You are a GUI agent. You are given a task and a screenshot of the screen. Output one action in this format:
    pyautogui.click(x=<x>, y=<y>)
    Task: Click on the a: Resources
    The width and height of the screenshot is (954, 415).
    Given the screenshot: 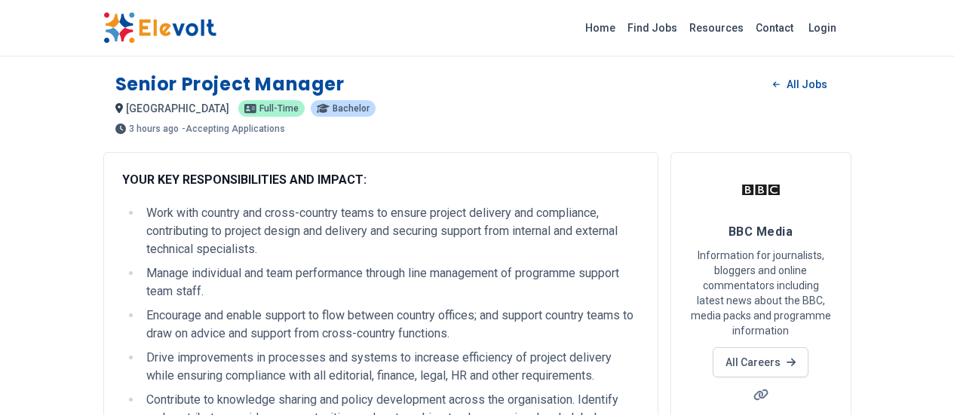 What is the action you would take?
    pyautogui.click(x=716, y=28)
    